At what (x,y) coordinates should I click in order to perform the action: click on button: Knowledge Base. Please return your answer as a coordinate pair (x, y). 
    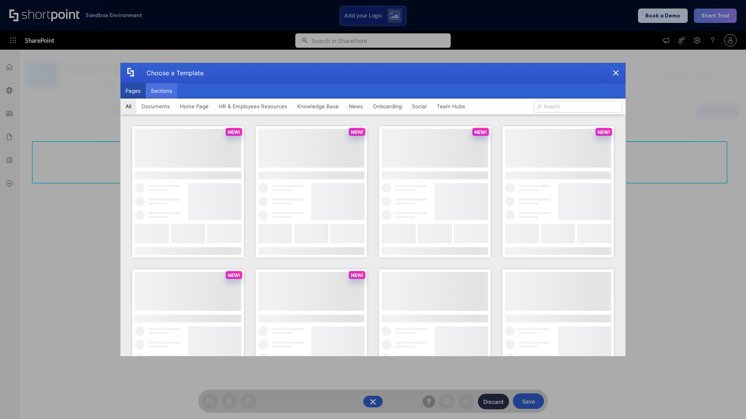
    Looking at the image, I should click on (318, 106).